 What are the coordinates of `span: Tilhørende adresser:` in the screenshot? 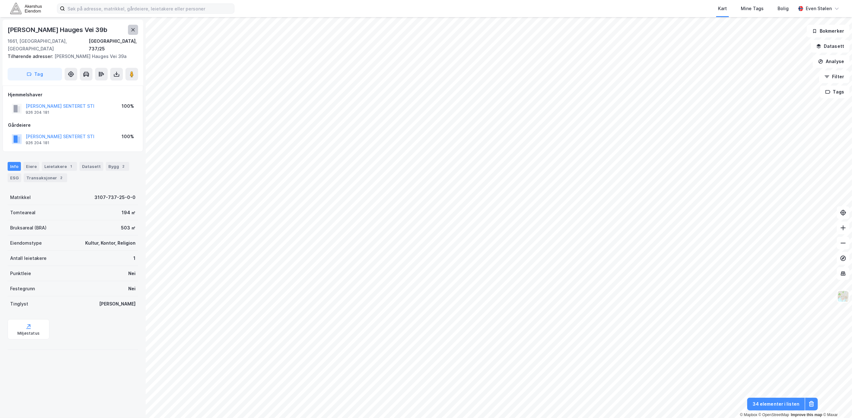 It's located at (31, 56).